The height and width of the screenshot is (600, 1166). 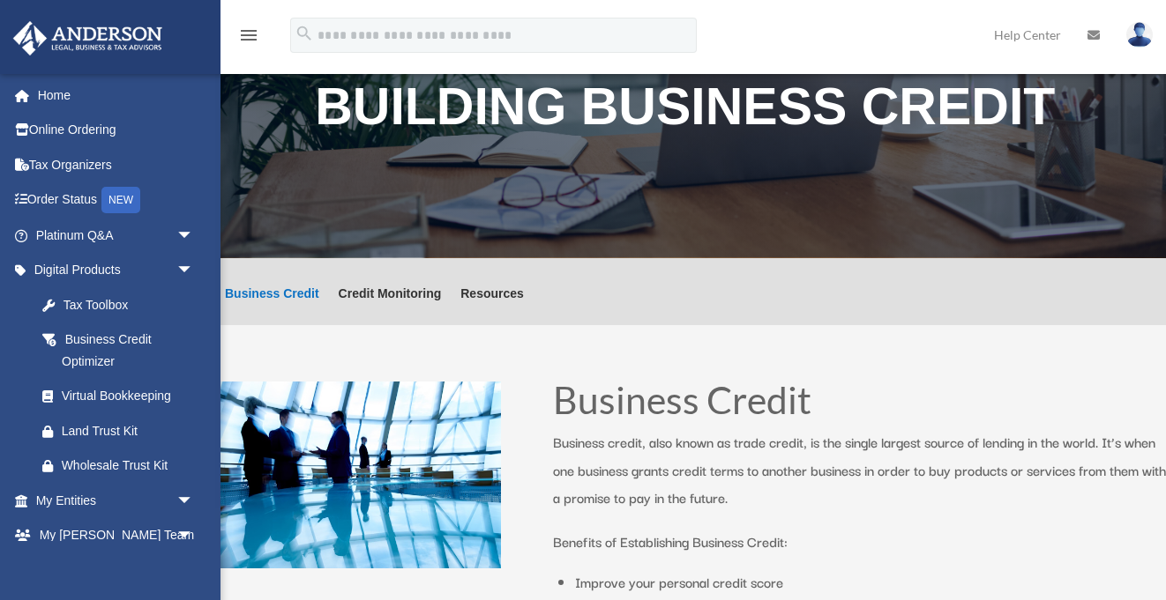 I want to click on img: business people talking in office, so click(x=361, y=475).